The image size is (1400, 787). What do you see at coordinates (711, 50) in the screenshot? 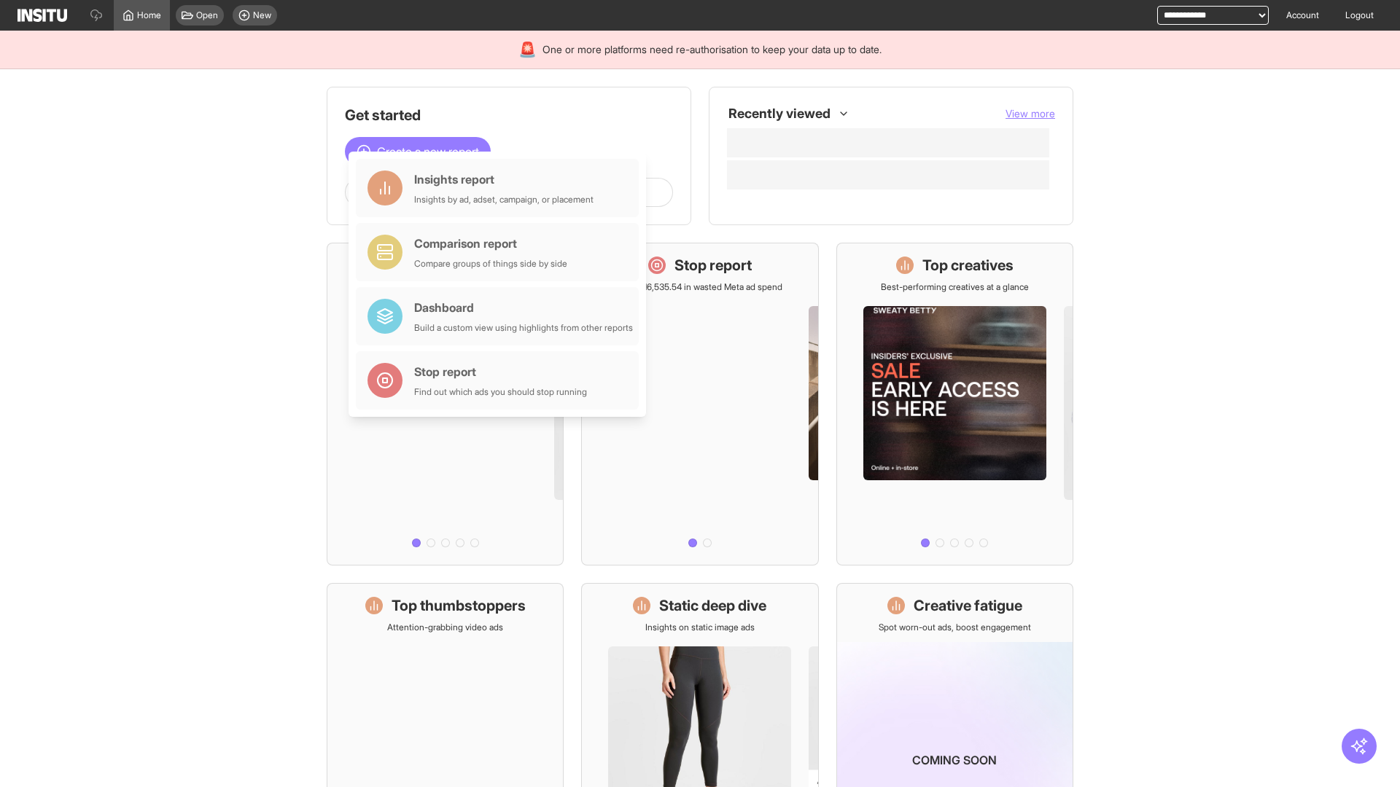
I see `span: One or more platforms need re-authorisation to keep your data up to date.` at bounding box center [711, 50].